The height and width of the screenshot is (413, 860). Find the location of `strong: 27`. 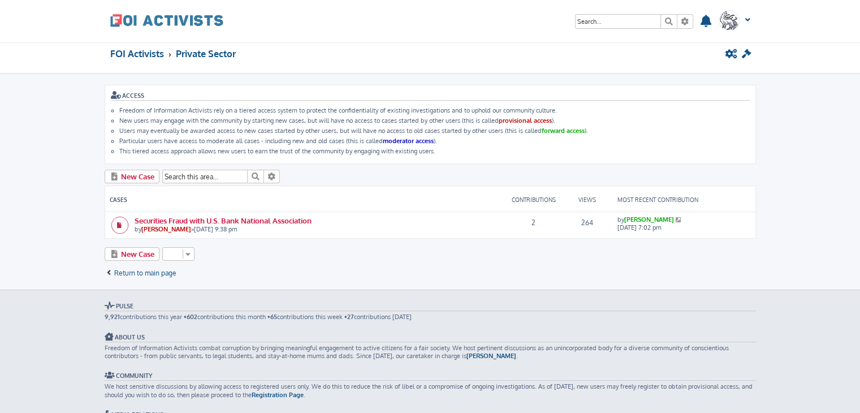

strong: 27 is located at coordinates (350, 316).